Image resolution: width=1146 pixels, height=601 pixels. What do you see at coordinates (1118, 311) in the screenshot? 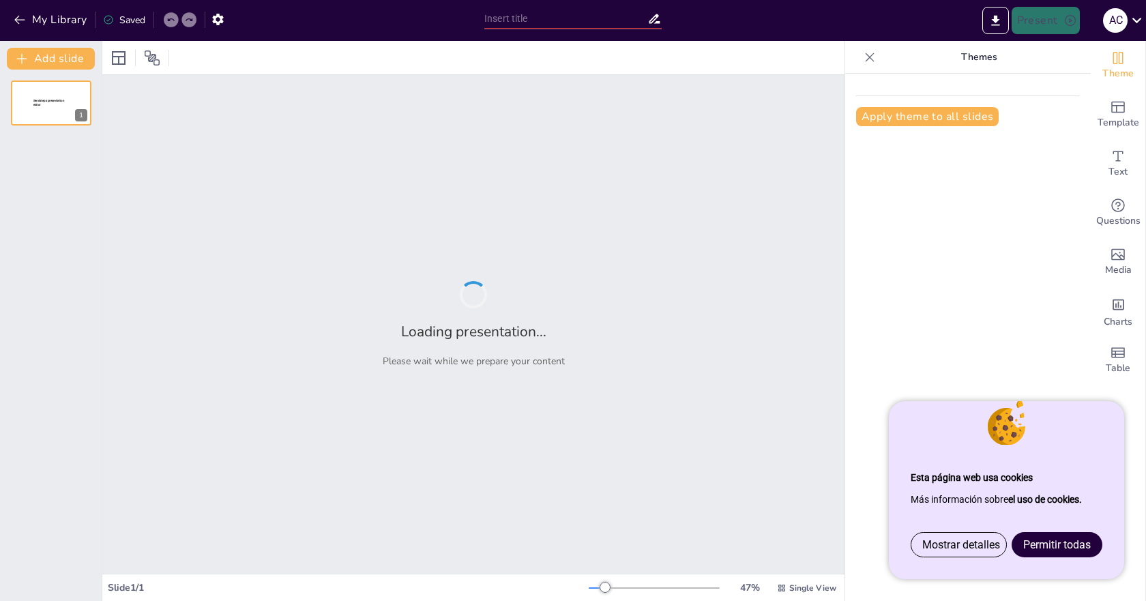
I see `div: Add charts and graphs` at bounding box center [1118, 311].